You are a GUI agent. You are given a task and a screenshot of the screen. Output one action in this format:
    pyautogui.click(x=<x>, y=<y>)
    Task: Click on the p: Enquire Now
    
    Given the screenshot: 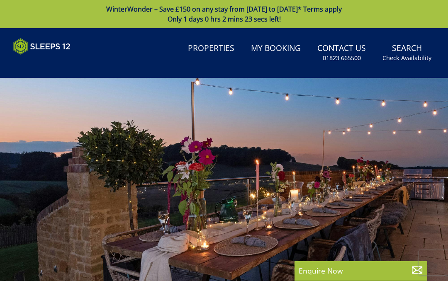 What is the action you would take?
    pyautogui.click(x=361, y=271)
    